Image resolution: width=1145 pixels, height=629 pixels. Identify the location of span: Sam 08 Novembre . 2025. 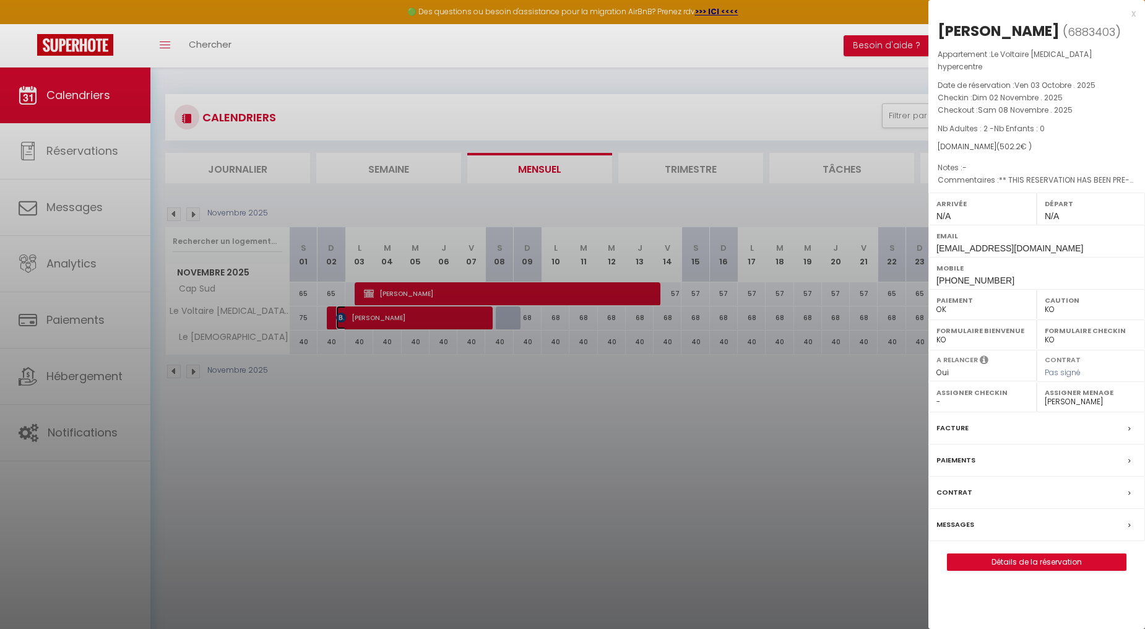
(1025, 110).